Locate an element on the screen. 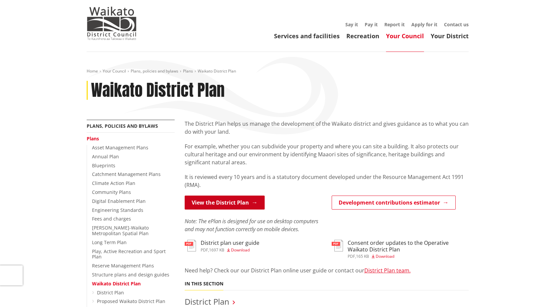  img: Waikato District Council - Te Kaunihera aa Takiwaa o Waikato is located at coordinates (112, 23).